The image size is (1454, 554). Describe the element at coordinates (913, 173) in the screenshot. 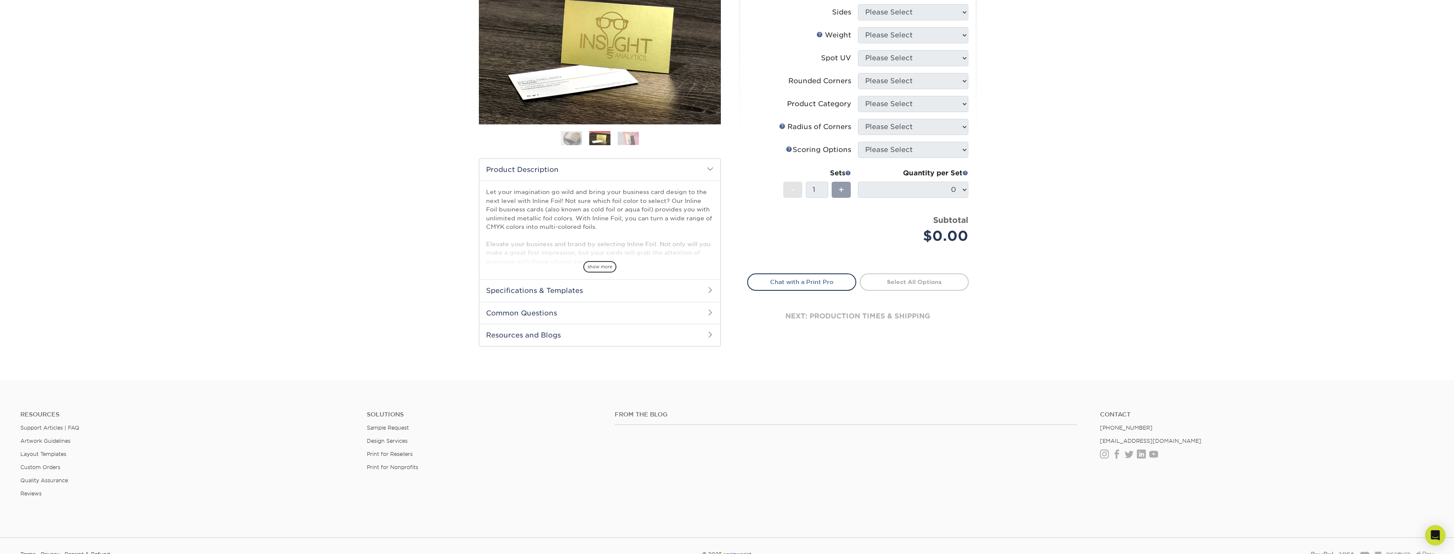

I see `div: Quantity per Set` at that location.